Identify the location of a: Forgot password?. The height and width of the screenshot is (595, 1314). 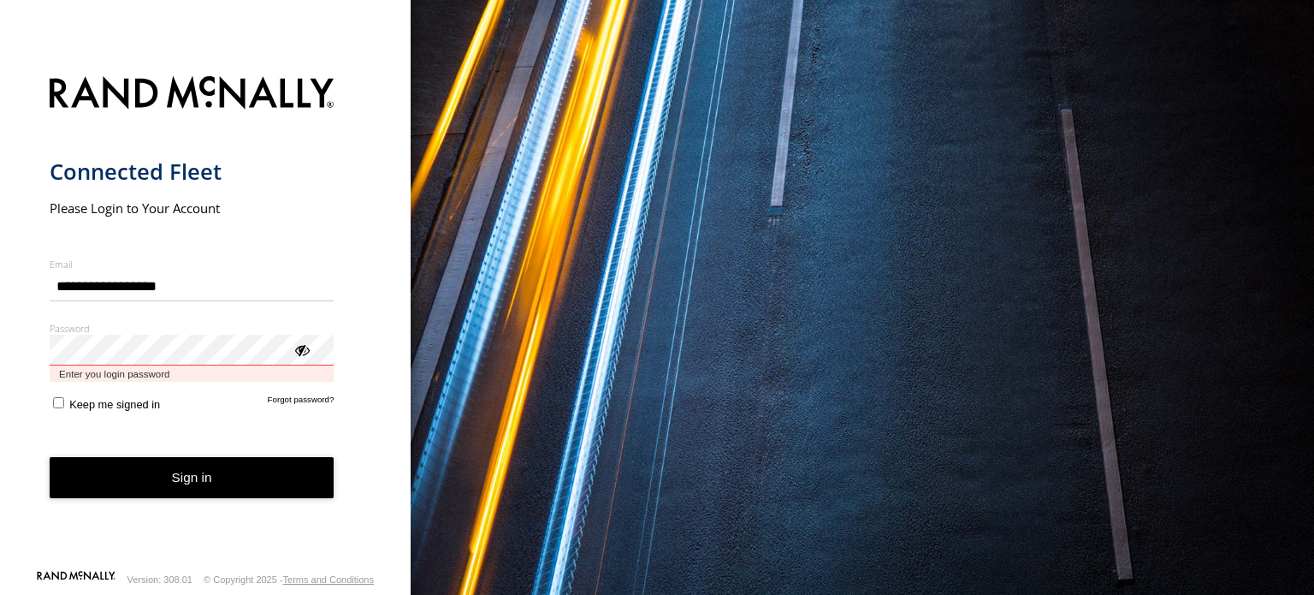
(301, 402).